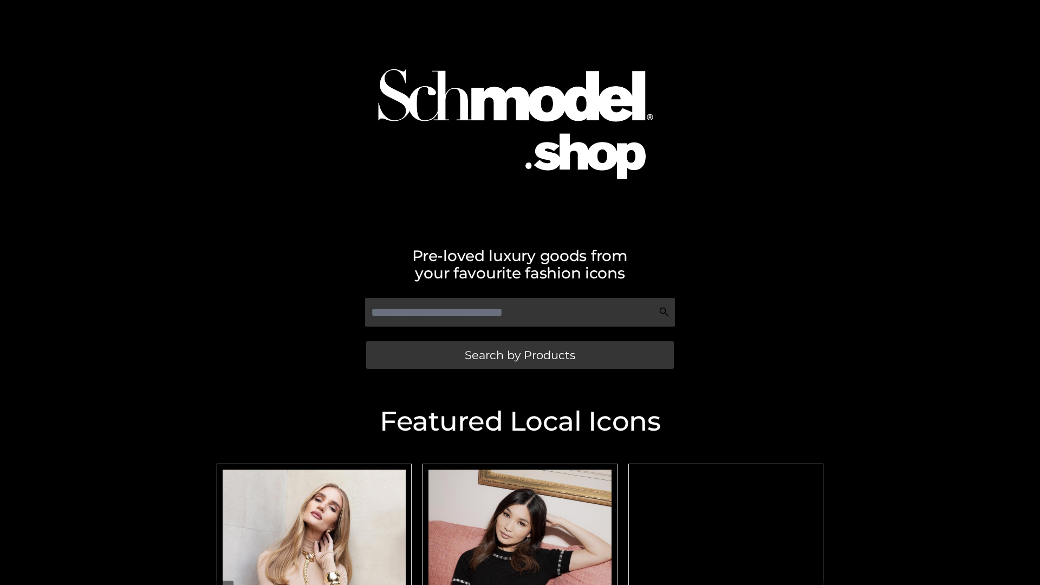 The image size is (1040, 585). Describe the element at coordinates (520, 264) in the screenshot. I see `h2: Pre-loved luxury goods from your favourite fashion icons` at that location.